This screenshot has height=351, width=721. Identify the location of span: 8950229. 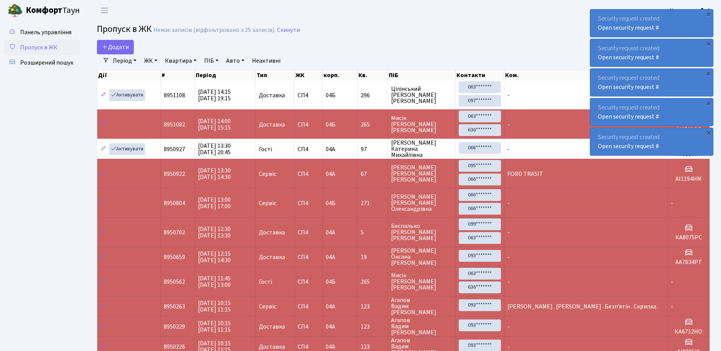
(174, 327).